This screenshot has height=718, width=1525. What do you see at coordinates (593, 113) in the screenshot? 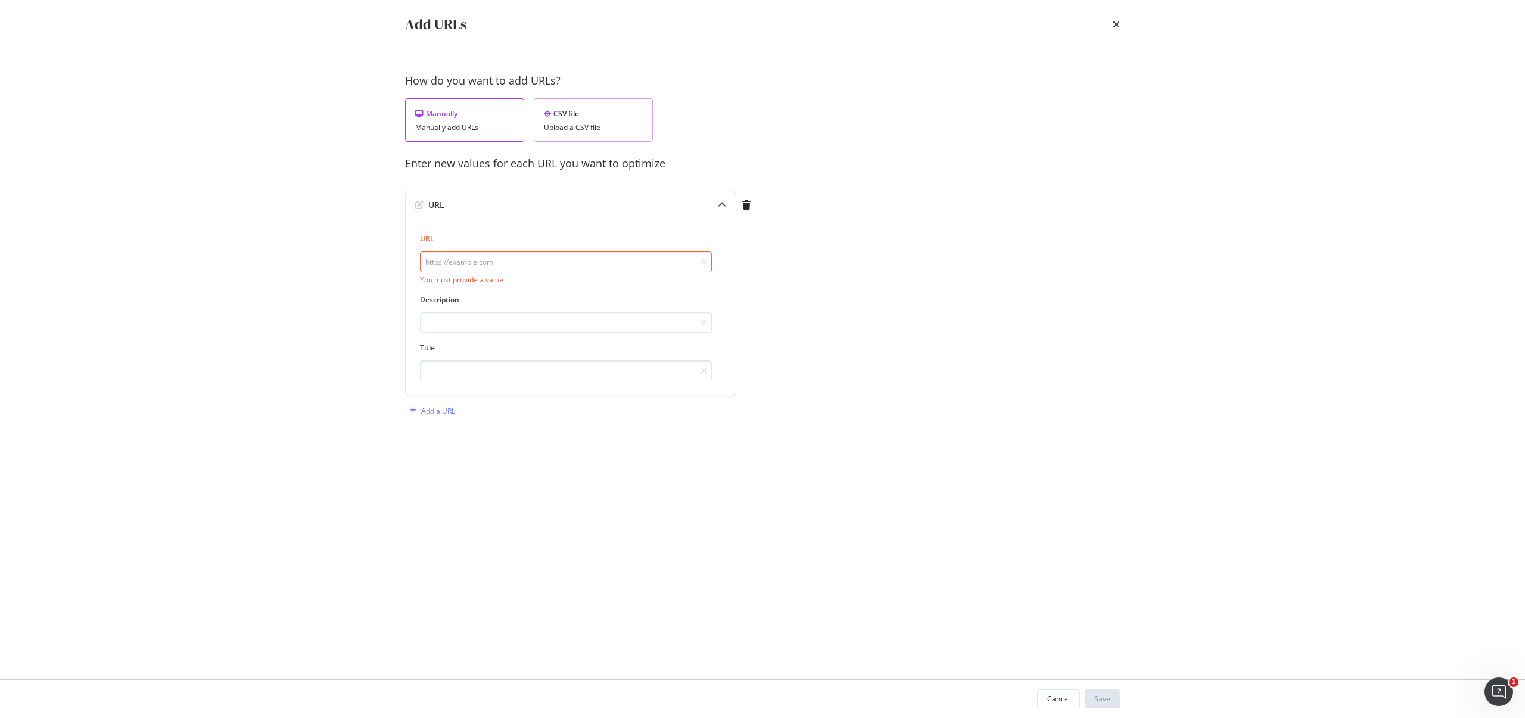
I see `div: CSV file` at bounding box center [593, 113].